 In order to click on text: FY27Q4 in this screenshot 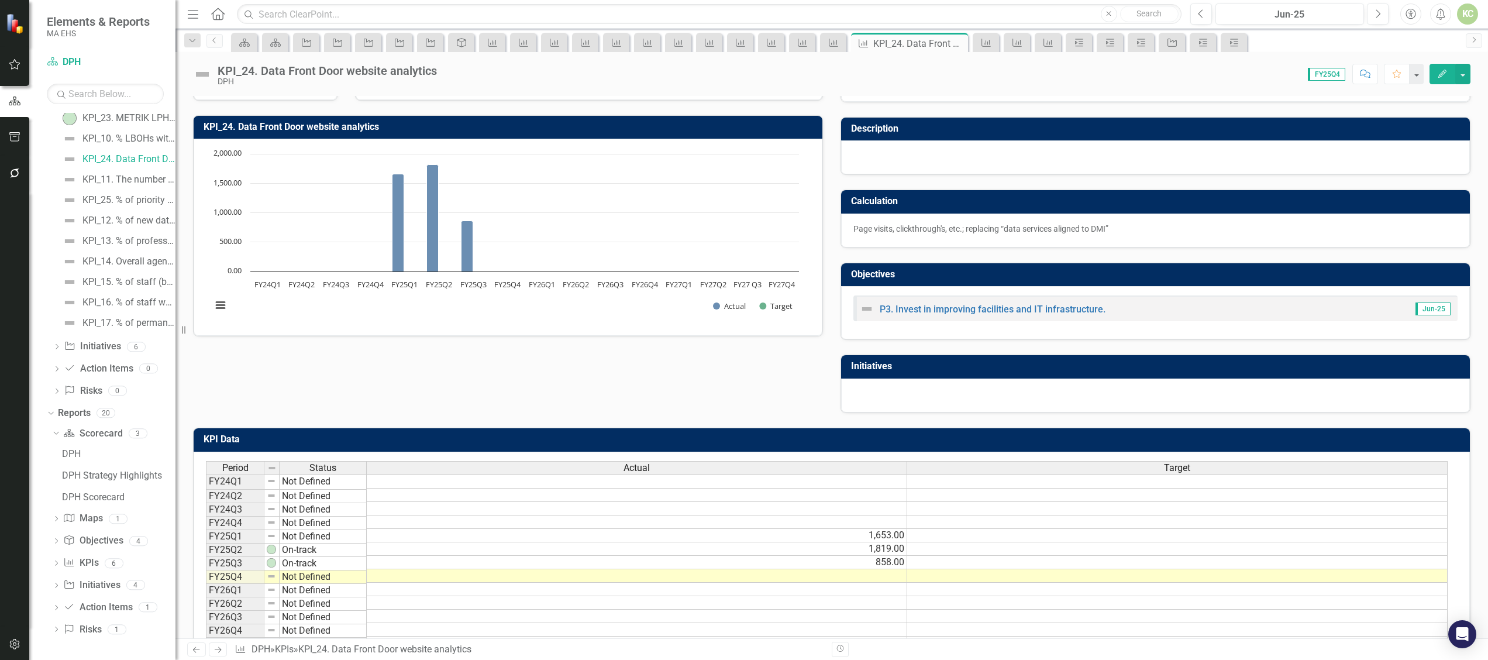, I will do `click(782, 284)`.